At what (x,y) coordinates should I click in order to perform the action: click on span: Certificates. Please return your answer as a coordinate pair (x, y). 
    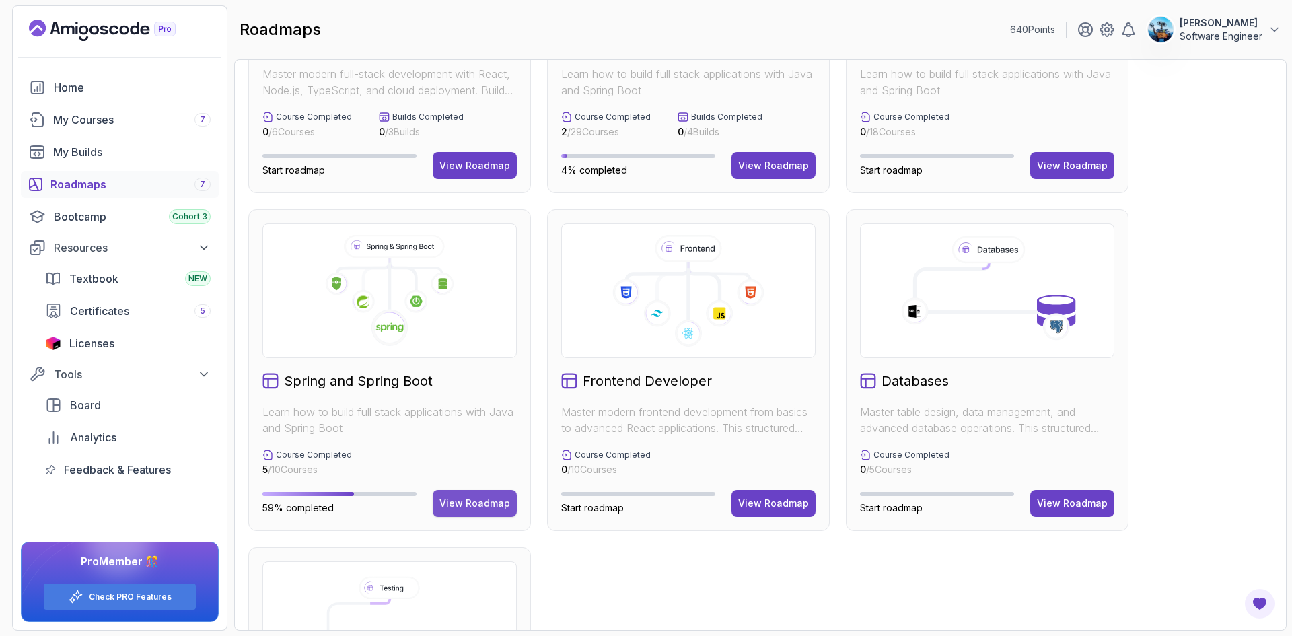
    Looking at the image, I should click on (100, 311).